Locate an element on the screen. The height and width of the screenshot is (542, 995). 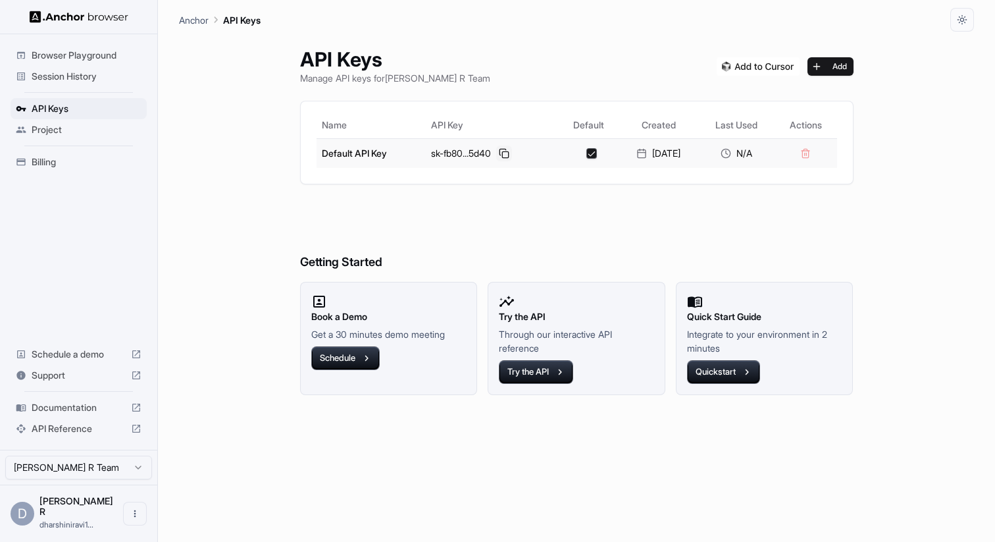
button: Quickstart is located at coordinates (723, 372).